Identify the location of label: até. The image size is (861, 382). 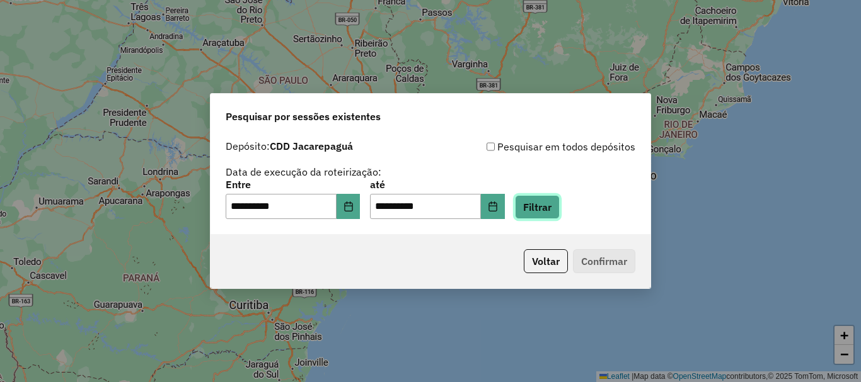
(437, 185).